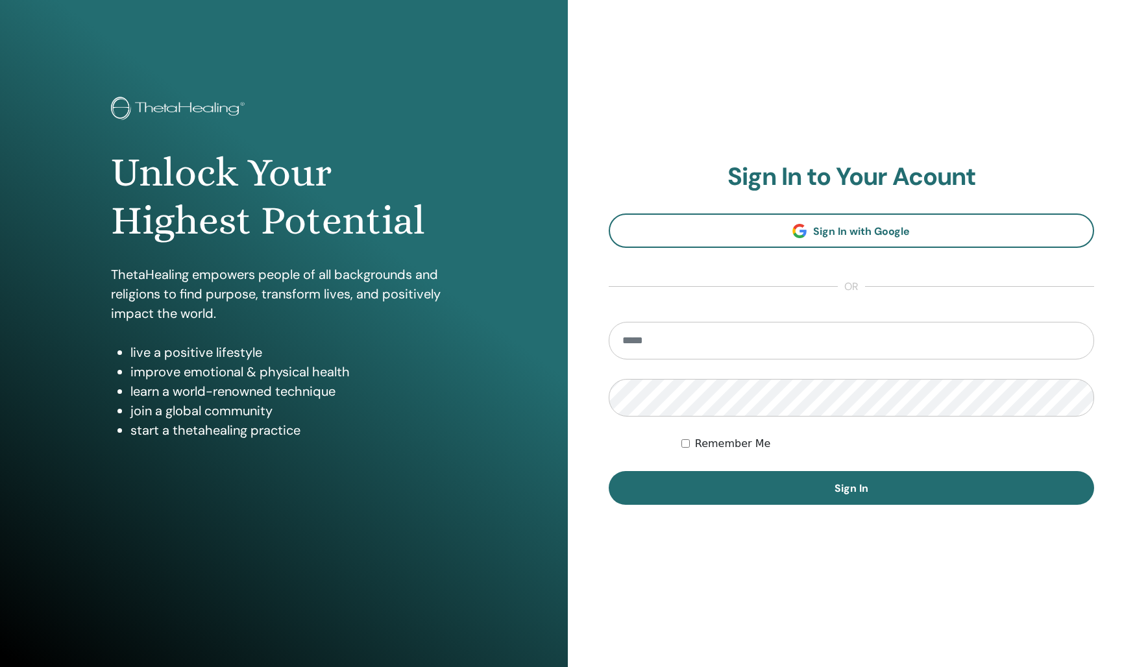  I want to click on div: Keep me authenticated indefinitely or until I manually logout, so click(887, 444).